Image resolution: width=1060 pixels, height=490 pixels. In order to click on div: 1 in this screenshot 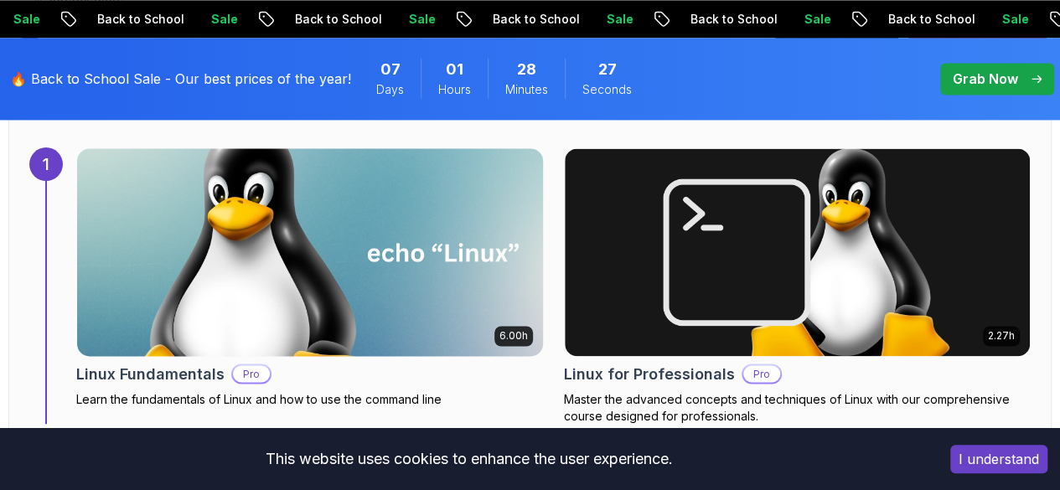, I will do `click(46, 164)`.